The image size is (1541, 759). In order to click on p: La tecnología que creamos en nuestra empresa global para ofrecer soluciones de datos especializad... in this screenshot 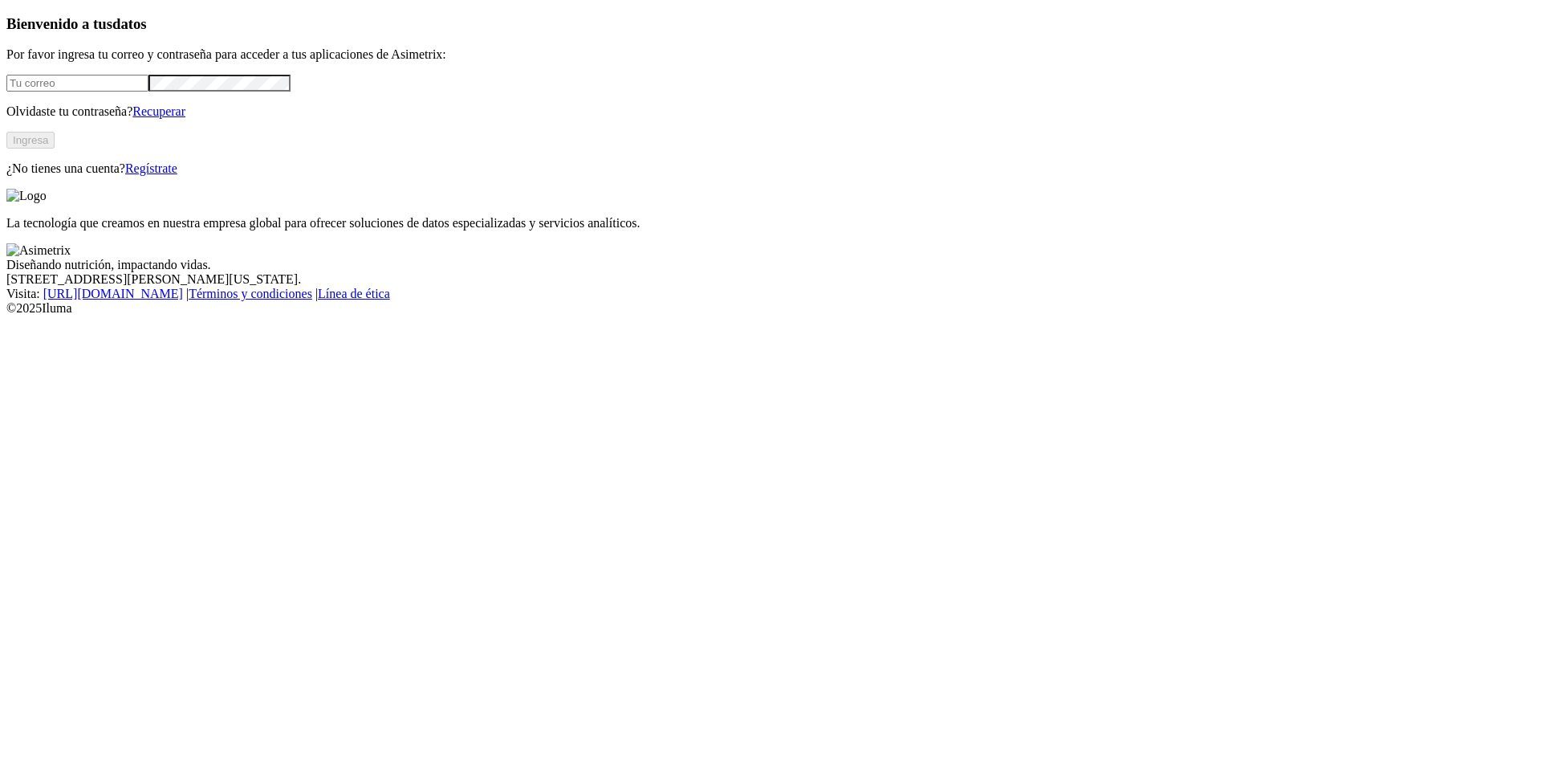, I will do `click(771, 223)`.